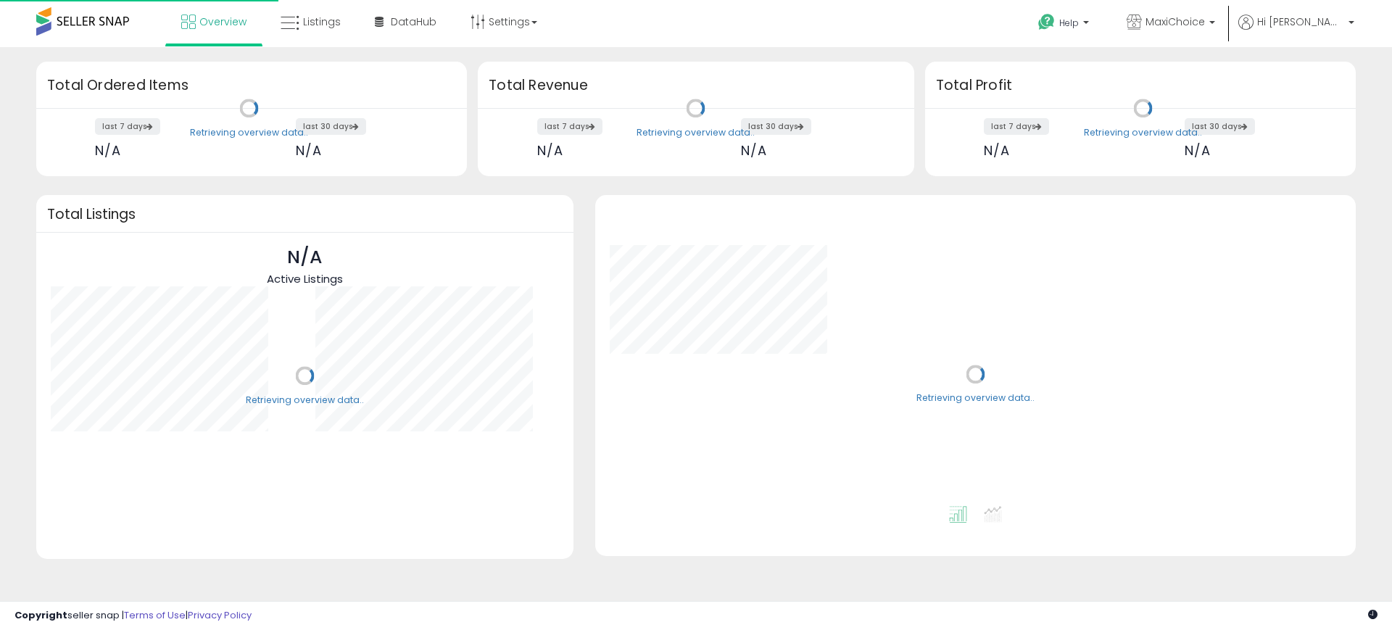 This screenshot has width=1392, height=630. I want to click on i: Get Help, so click(1046, 22).